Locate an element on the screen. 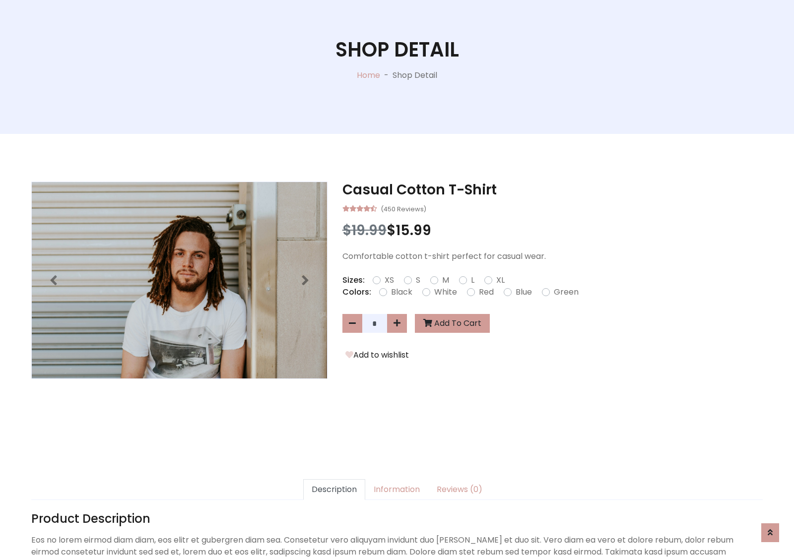 This screenshot has height=557, width=794. p: Colors: is located at coordinates (357, 292).